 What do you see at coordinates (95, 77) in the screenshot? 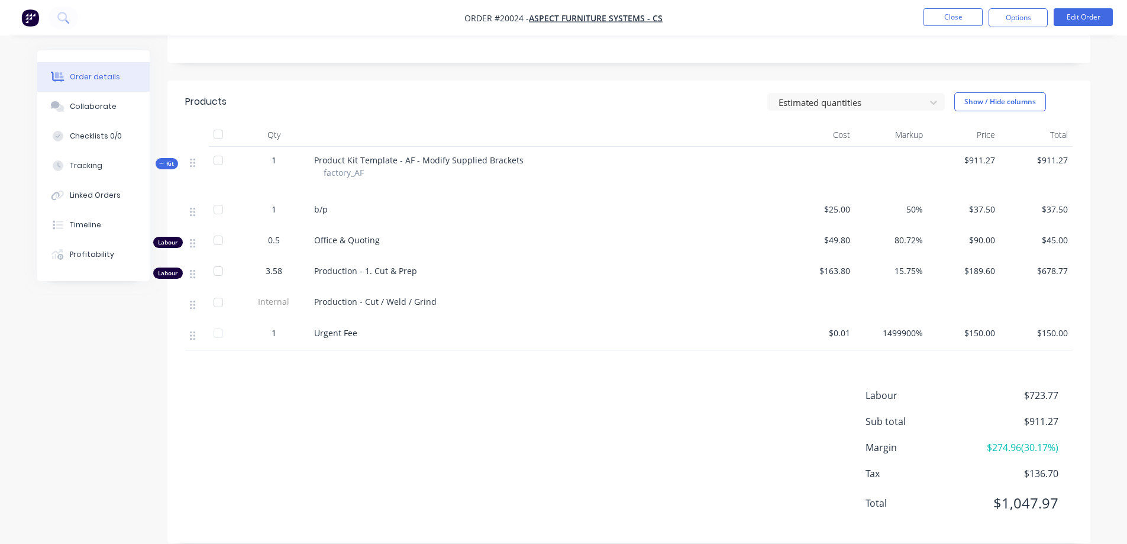
I see `div: Order details` at bounding box center [95, 77].